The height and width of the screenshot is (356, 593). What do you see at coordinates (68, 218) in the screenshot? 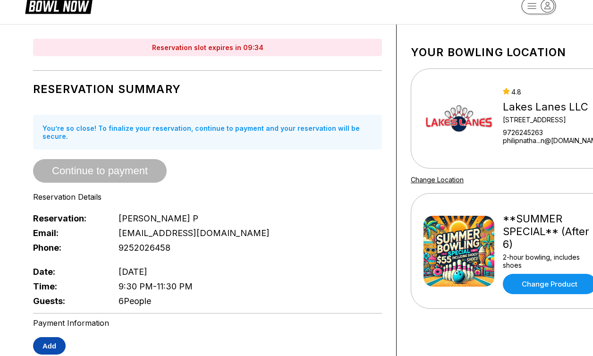
I see `span: Reservation:` at bounding box center [68, 218].